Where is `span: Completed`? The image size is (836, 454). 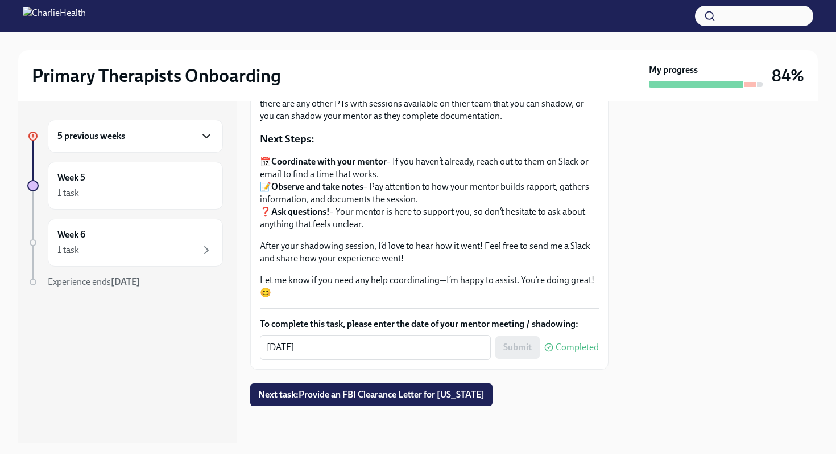 span: Completed is located at coordinates (578, 347).